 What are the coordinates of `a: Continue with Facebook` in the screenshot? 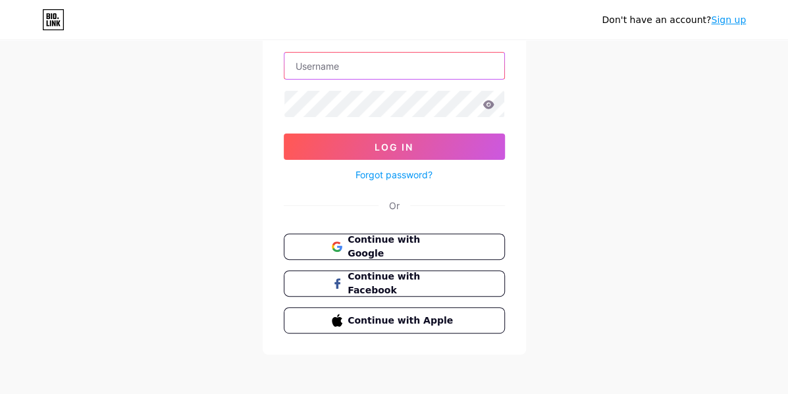 It's located at (394, 284).